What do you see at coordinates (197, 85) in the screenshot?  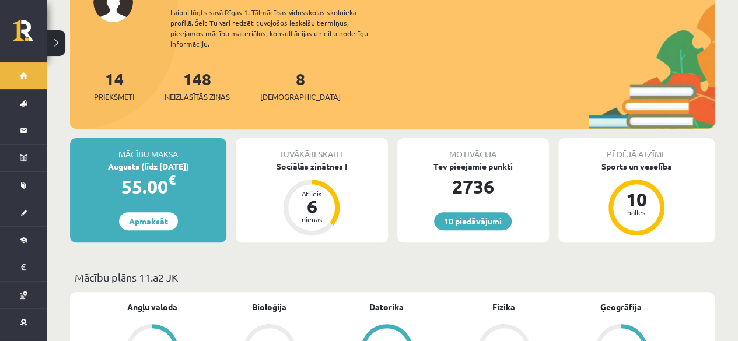 I see `a: 148Neizlasītās ziņas` at bounding box center [197, 85].